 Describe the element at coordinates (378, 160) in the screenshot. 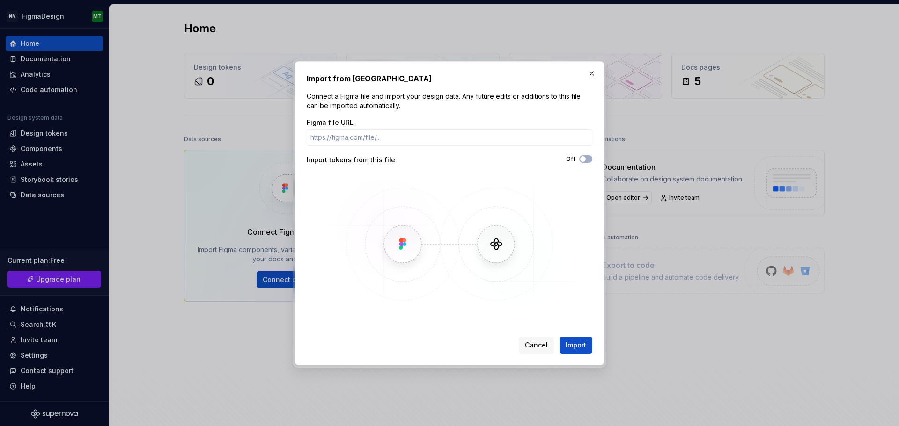

I see `div: Import tokens from this file` at that location.